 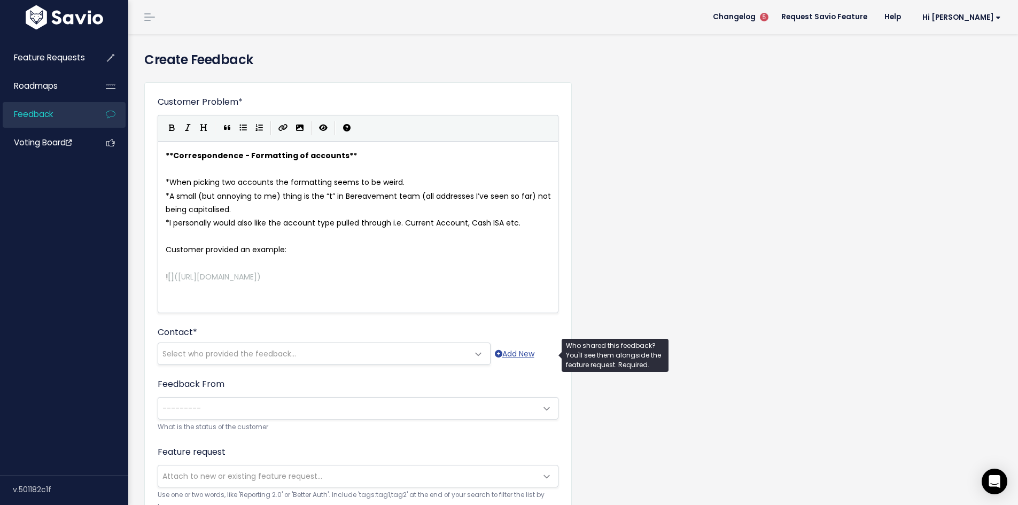 What do you see at coordinates (227, 128) in the screenshot?
I see `button: Quote` at bounding box center [227, 128].